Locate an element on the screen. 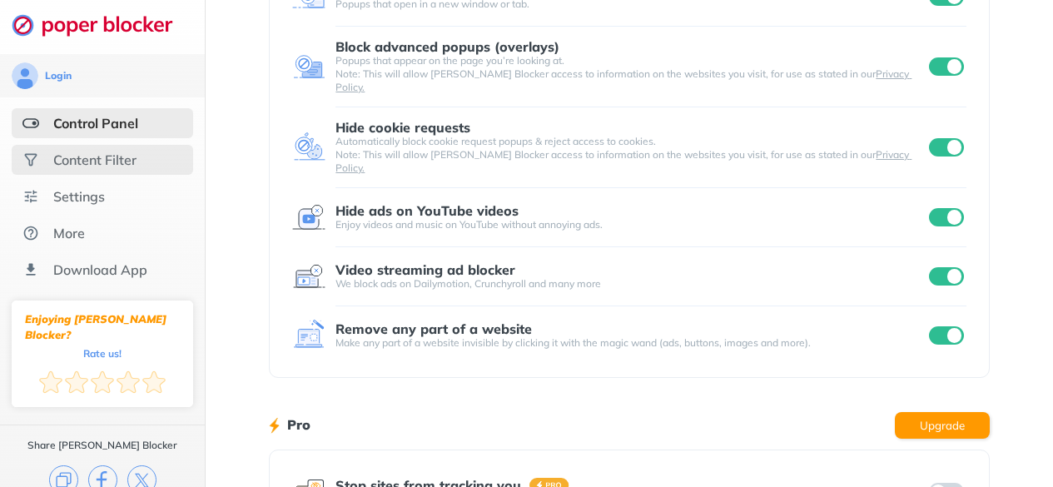 The image size is (1053, 487). img: settings.svg is located at coordinates (31, 196).